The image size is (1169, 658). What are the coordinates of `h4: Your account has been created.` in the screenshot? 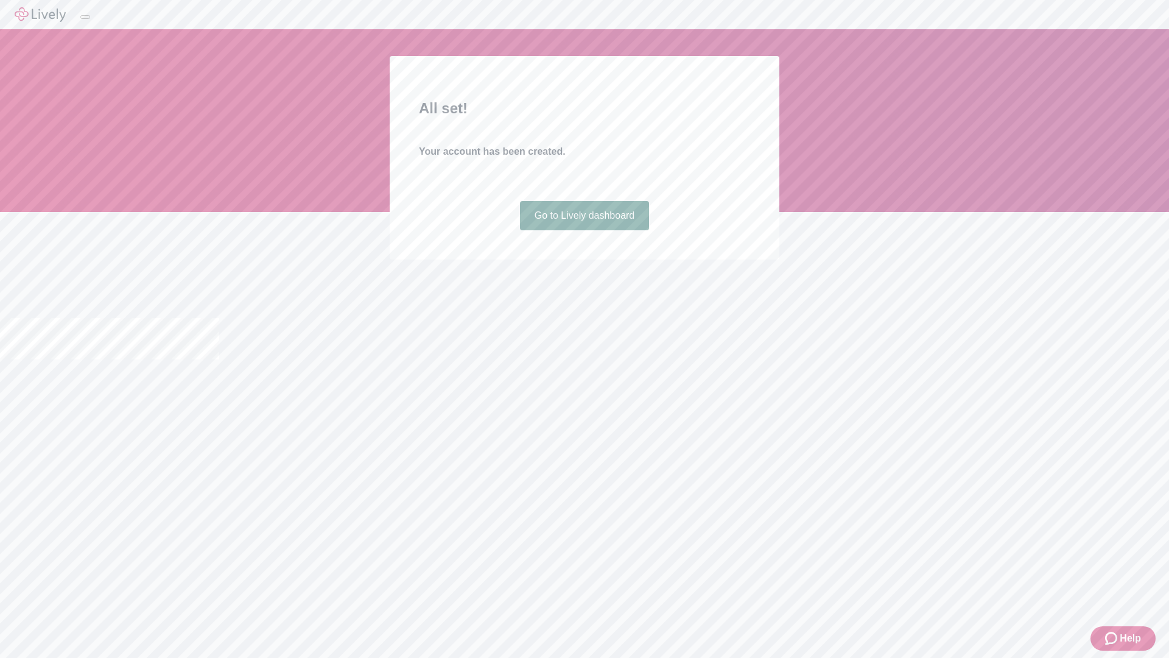 It's located at (585, 152).